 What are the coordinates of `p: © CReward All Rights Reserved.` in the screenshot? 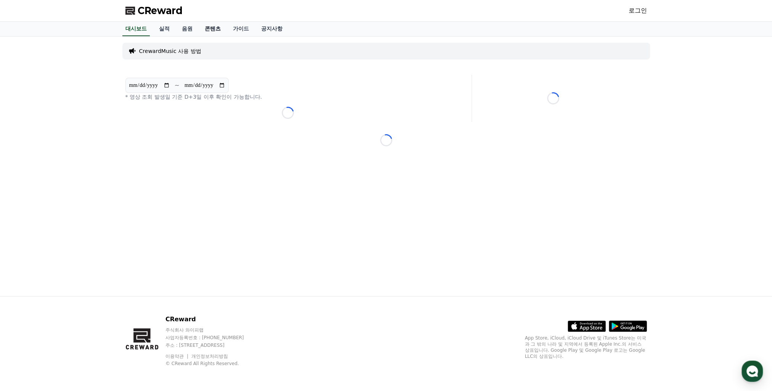 It's located at (212, 364).